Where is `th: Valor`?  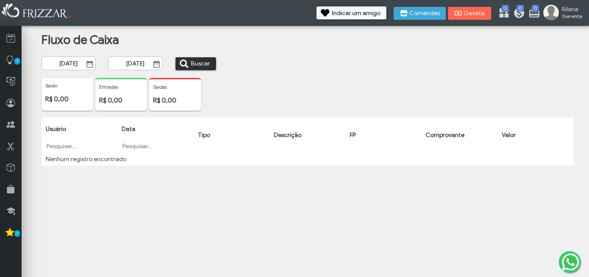
th: Valor is located at coordinates (535, 135).